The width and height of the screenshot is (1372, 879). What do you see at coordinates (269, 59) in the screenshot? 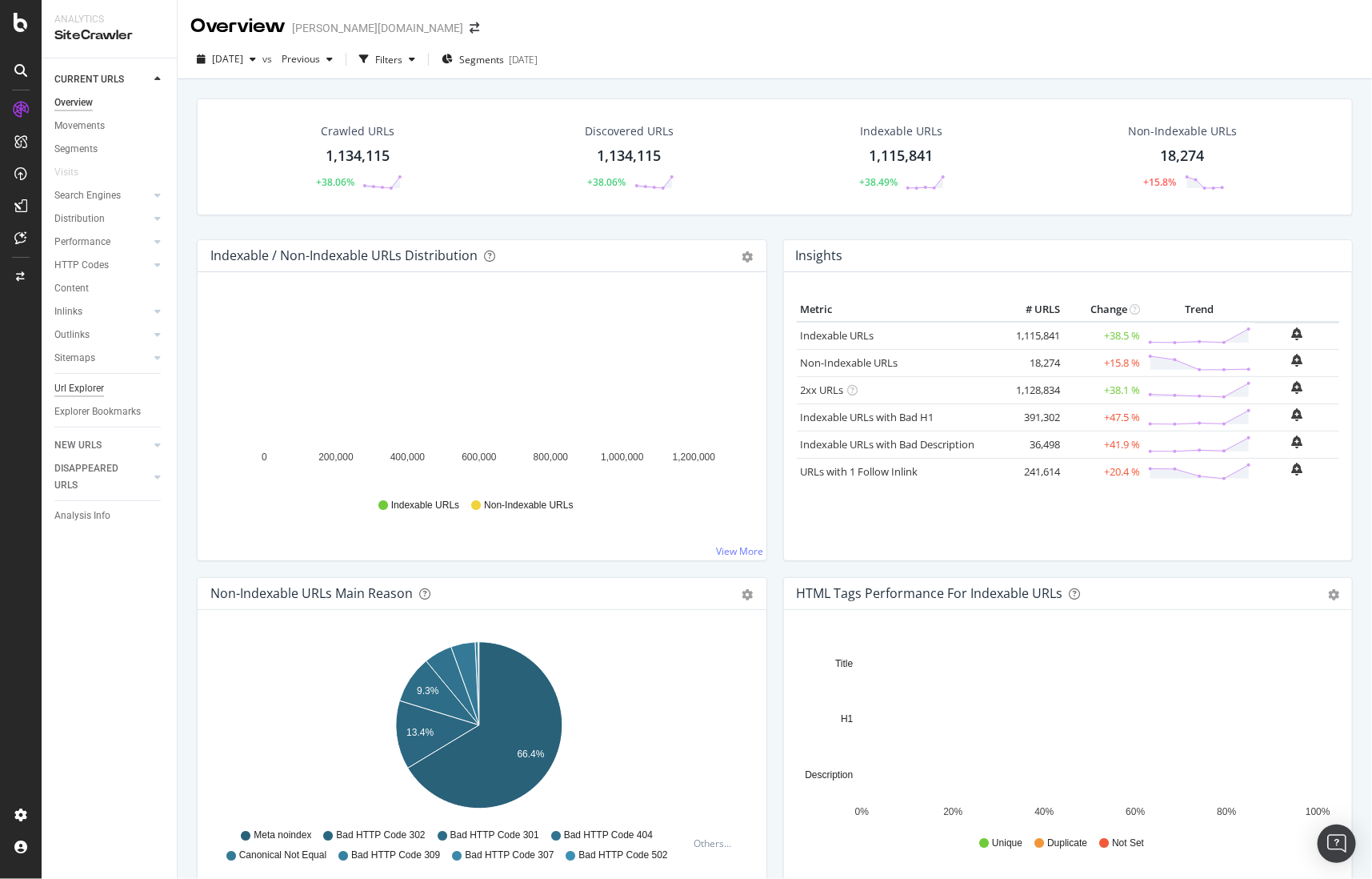
I see `span: vs` at bounding box center [269, 59].